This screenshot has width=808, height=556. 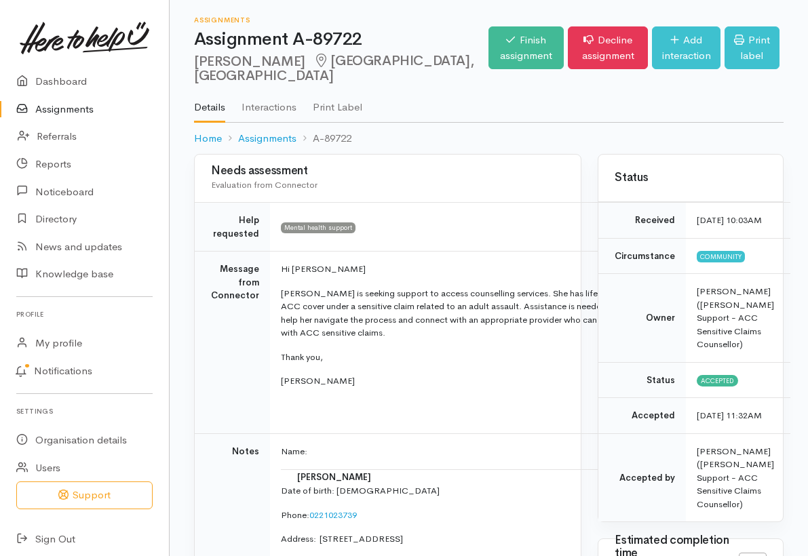 I want to click on p: Phone:, so click(x=450, y=516).